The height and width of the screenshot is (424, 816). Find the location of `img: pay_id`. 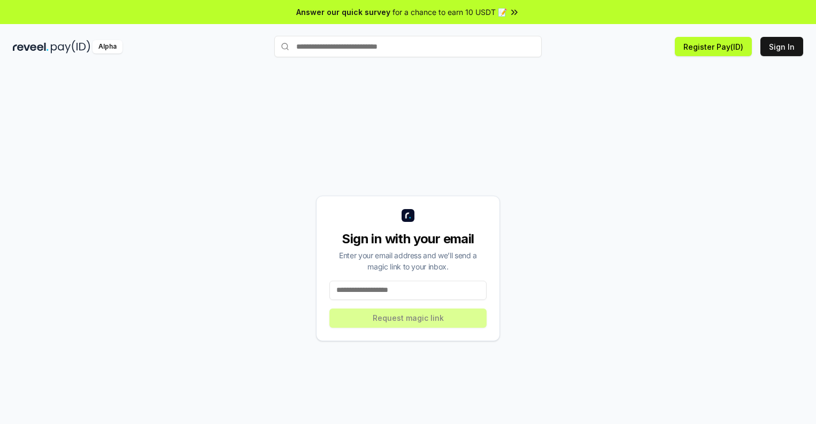

img: pay_id is located at coordinates (71, 47).